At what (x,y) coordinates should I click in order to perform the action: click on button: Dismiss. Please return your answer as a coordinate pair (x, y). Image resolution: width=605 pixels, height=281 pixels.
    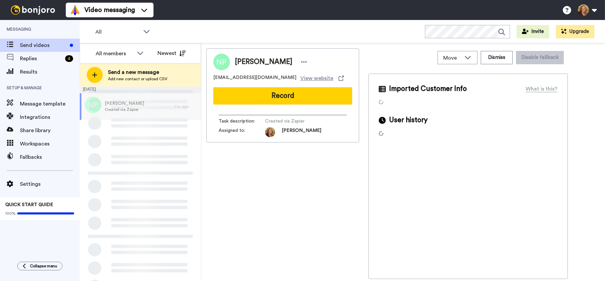
    Looking at the image, I should click on (497, 58).